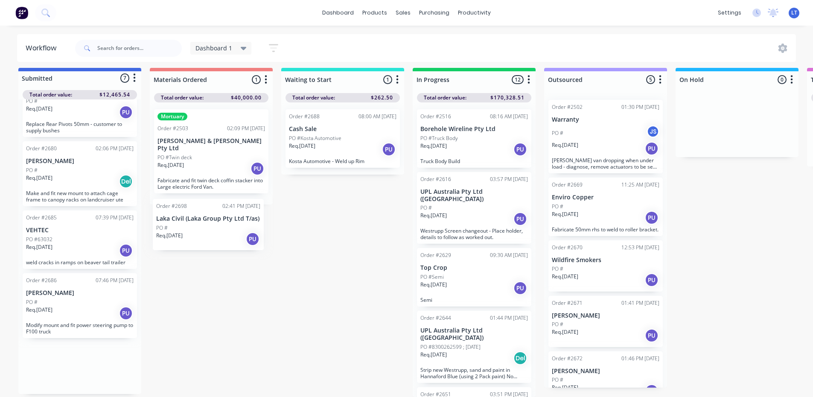 The width and height of the screenshot is (813, 397). What do you see at coordinates (246, 98) in the screenshot?
I see `span: $40,000.00` at bounding box center [246, 98].